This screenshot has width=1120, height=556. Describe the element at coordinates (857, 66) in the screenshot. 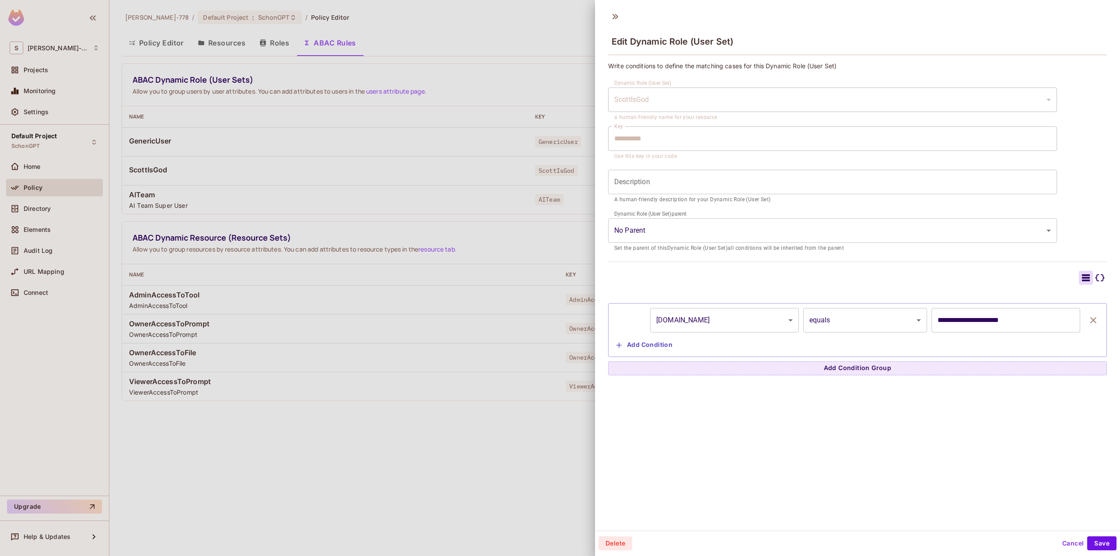

I see `p: Write conditions to define the matching cases for this Dynamic Role (User Set)` at that location.